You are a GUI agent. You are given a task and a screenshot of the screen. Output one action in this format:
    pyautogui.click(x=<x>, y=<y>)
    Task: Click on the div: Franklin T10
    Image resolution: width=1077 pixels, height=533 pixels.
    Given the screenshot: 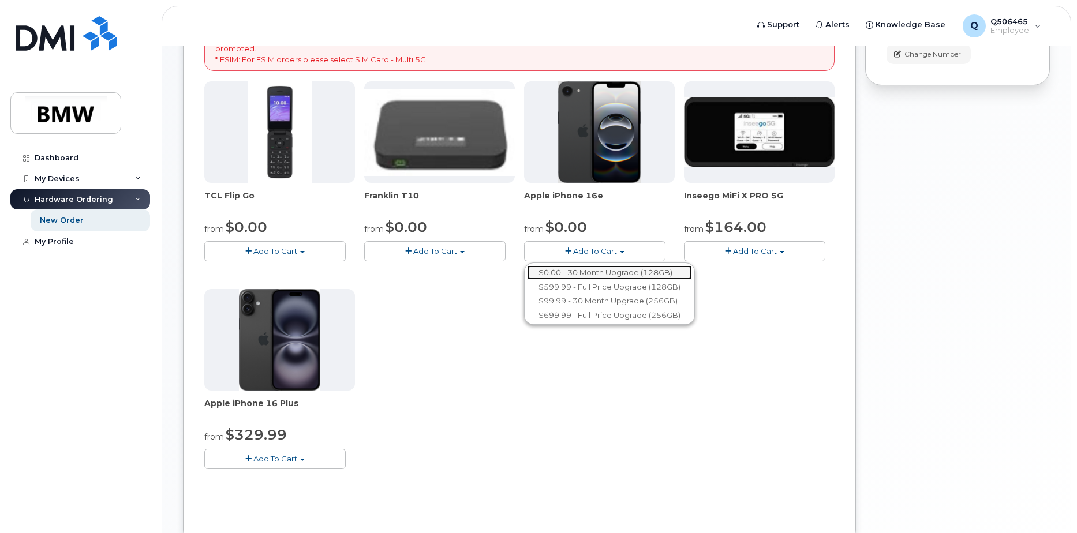 What is the action you would take?
    pyautogui.click(x=439, y=201)
    